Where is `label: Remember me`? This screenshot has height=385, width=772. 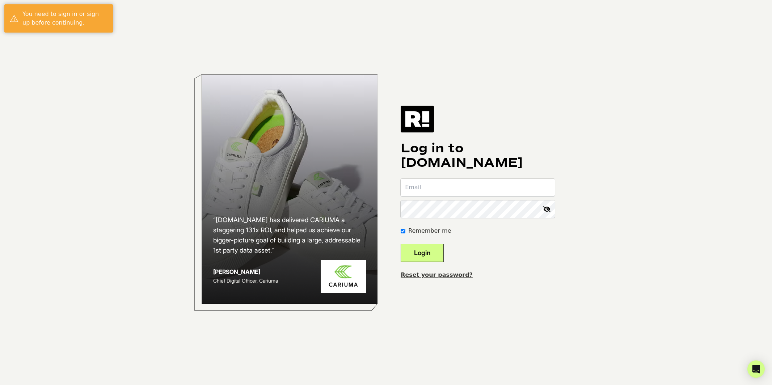 label: Remember me is located at coordinates (429, 231).